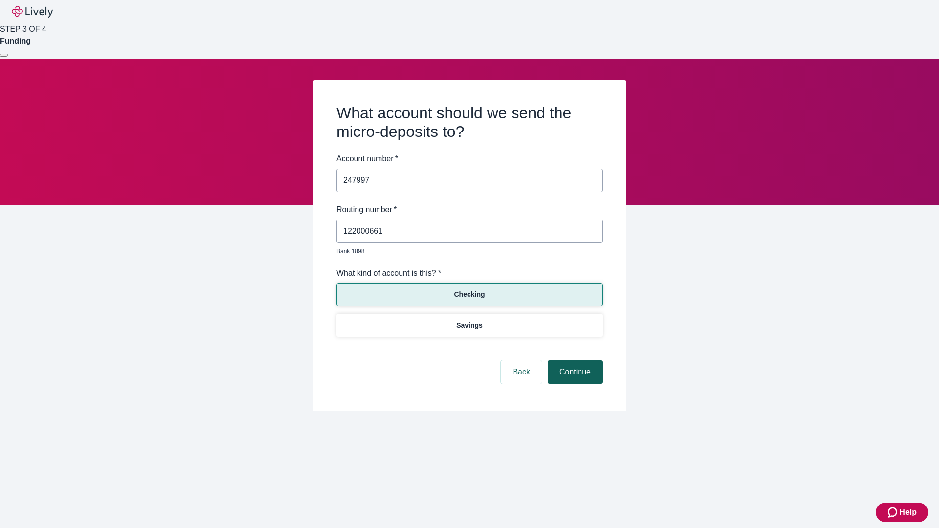 This screenshot has height=528, width=939. What do you see at coordinates (575, 372) in the screenshot?
I see `button: Continue` at bounding box center [575, 372].